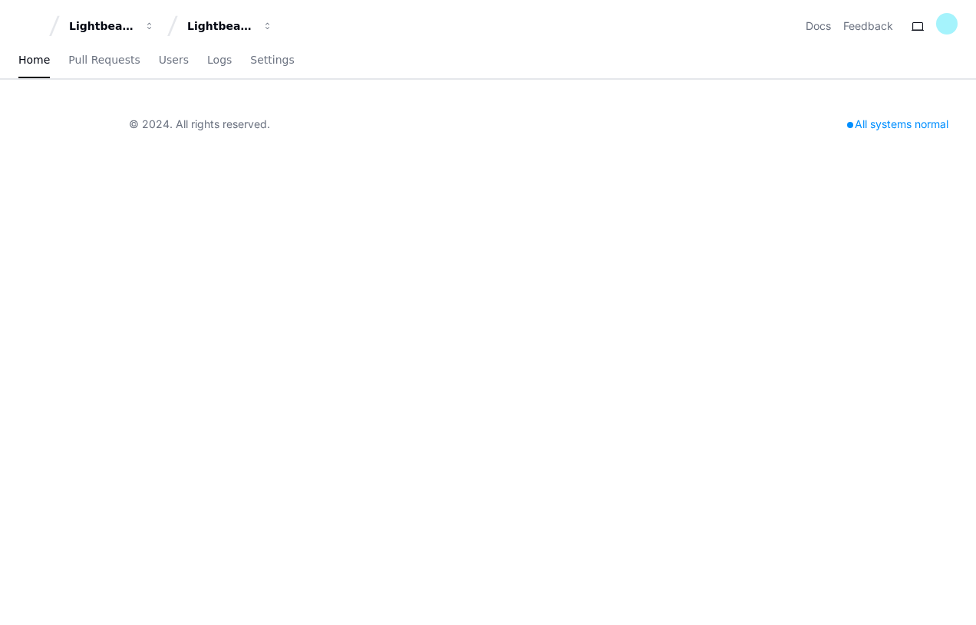 The image size is (976, 625). Describe the element at coordinates (818, 26) in the screenshot. I see `a: Docs` at that location.